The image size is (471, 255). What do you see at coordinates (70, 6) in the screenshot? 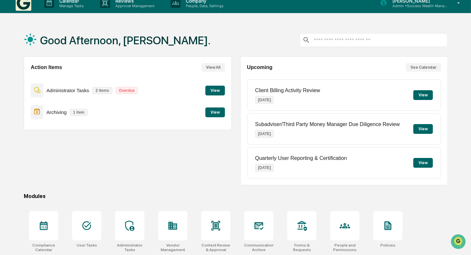
I see `p: Manage Tasks` at bounding box center [70, 6].